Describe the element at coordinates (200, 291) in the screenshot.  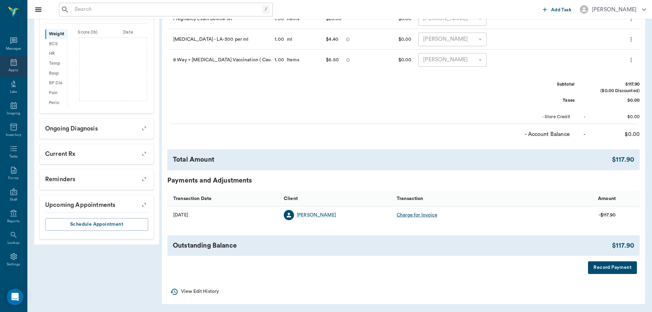
I see `p: View Edit History` at that location.